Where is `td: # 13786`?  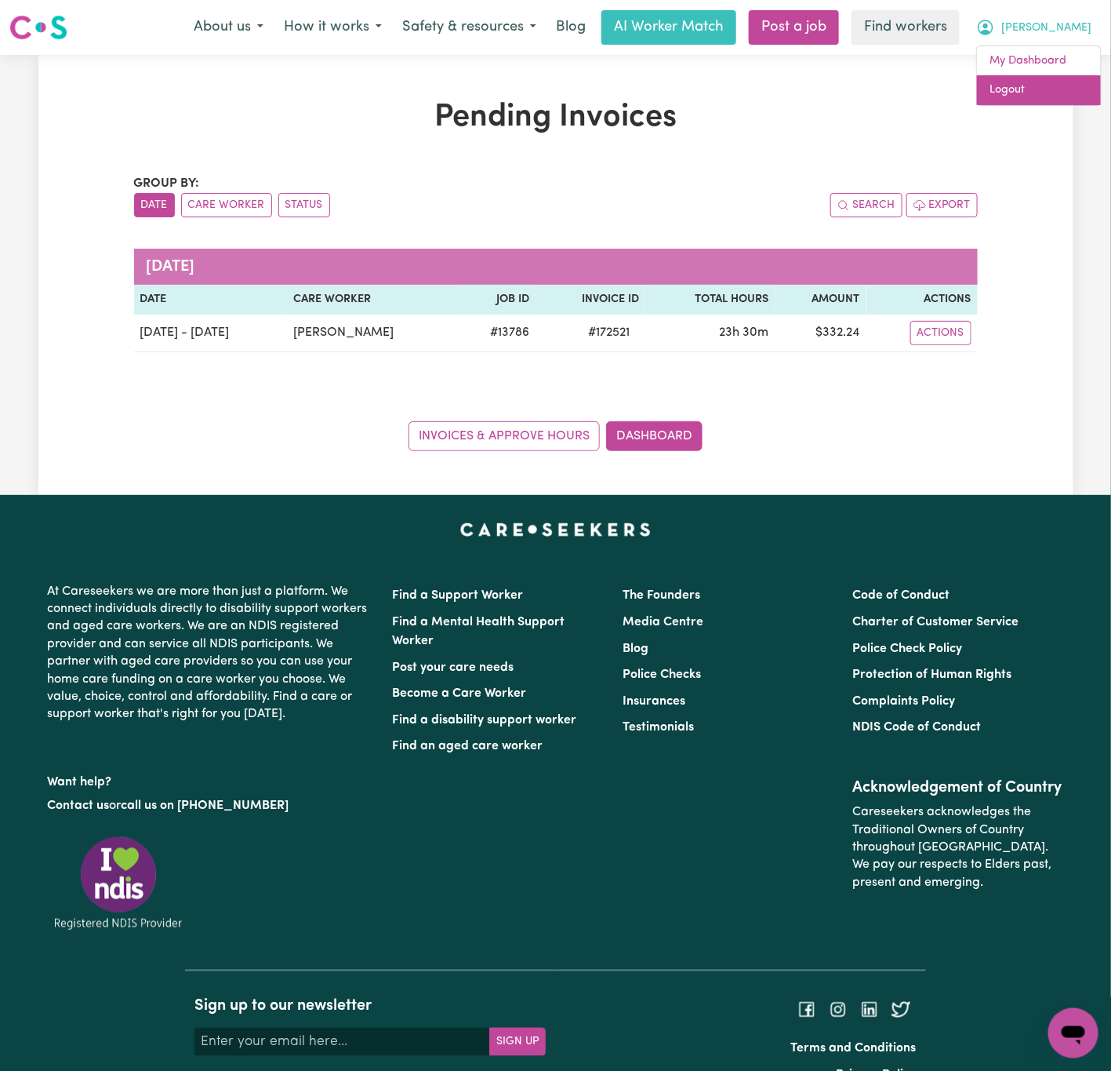 td: # 13786 is located at coordinates (496, 333).